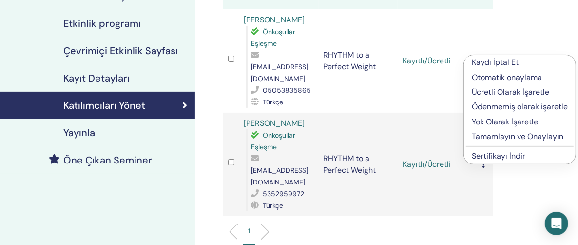 This screenshot has height=245, width=578. I want to click on span: 05053835865, so click(287, 90).